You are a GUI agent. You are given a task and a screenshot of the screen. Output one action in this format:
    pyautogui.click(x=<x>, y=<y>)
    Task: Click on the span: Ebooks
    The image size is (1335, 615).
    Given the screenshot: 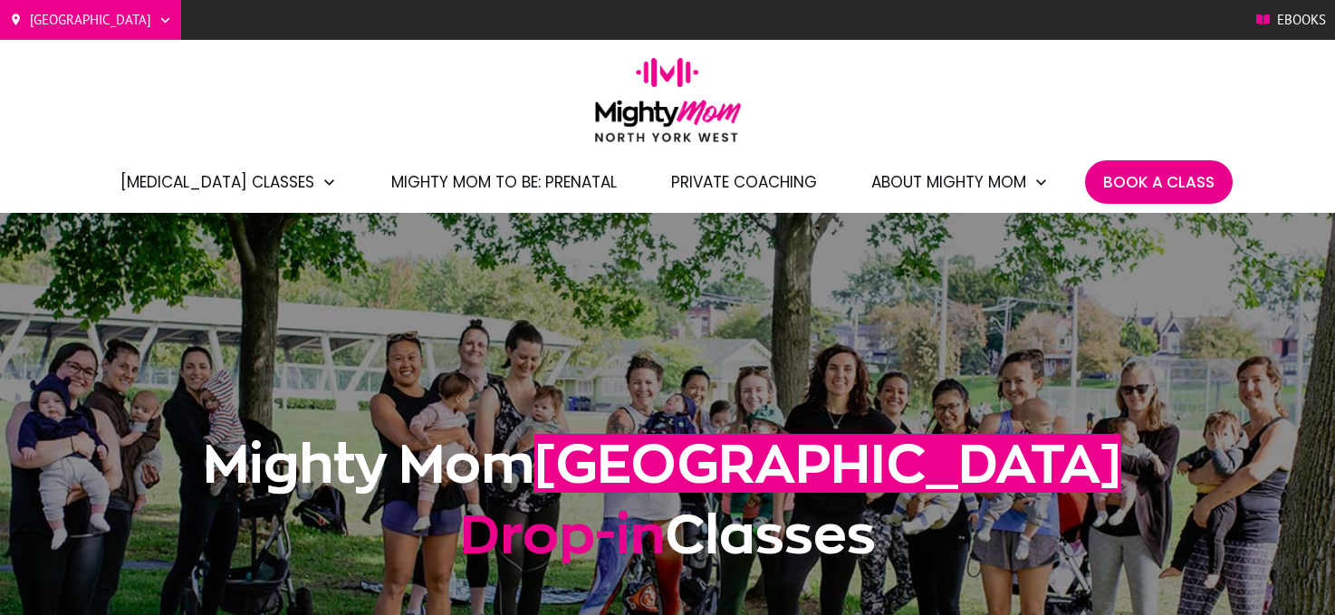 What is the action you would take?
    pyautogui.click(x=1302, y=20)
    